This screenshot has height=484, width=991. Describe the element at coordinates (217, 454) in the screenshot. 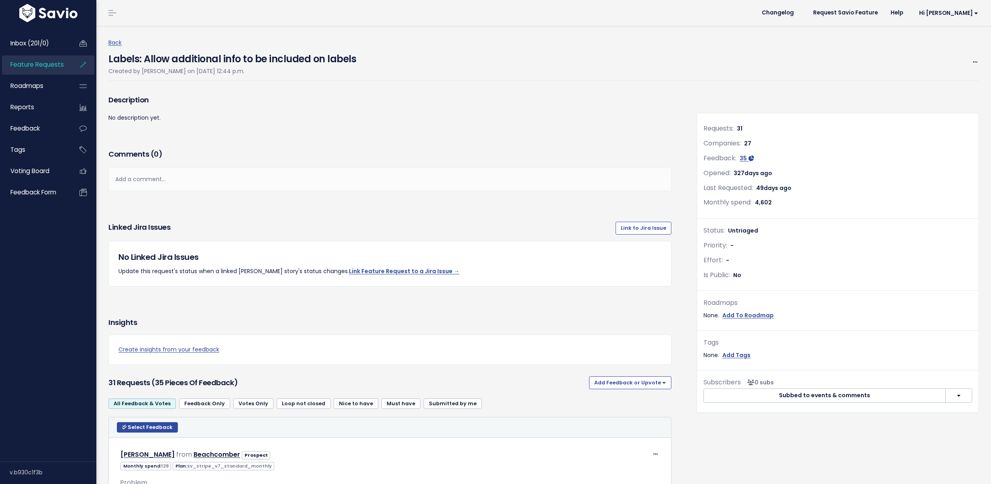

I see `a: Beachcomber` at that location.